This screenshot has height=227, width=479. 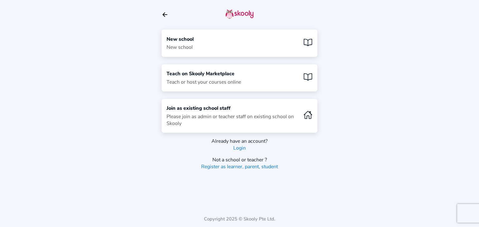 I want to click on ion-icon: arrow back outline, so click(x=165, y=15).